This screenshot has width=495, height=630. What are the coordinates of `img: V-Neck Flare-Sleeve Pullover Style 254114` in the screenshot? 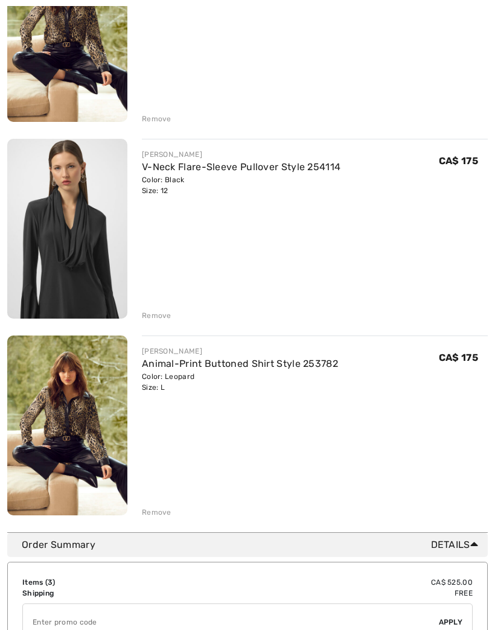 It's located at (67, 229).